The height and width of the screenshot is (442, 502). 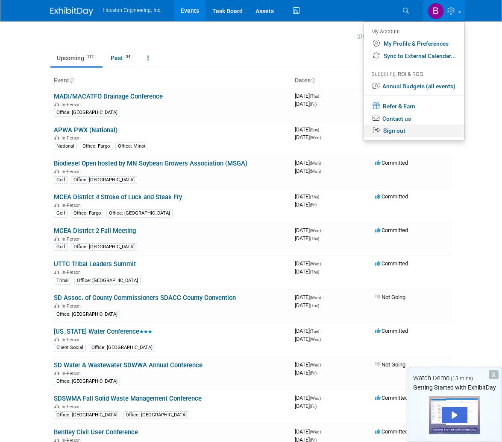 I want to click on a: SD Assoc. of County Commissioners SDACC County Convention, so click(x=145, y=298).